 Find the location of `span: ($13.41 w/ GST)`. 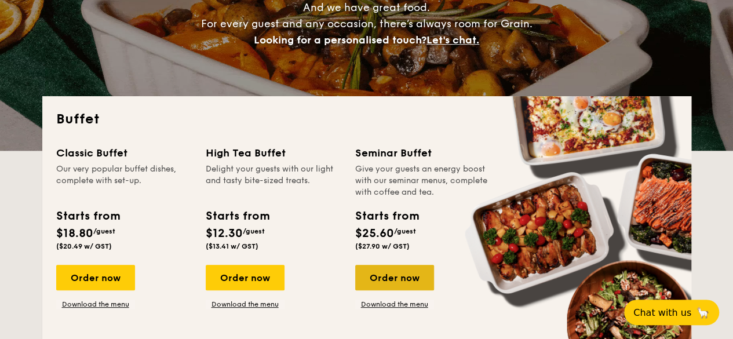

span: ($13.41 w/ GST) is located at coordinates (232, 246).